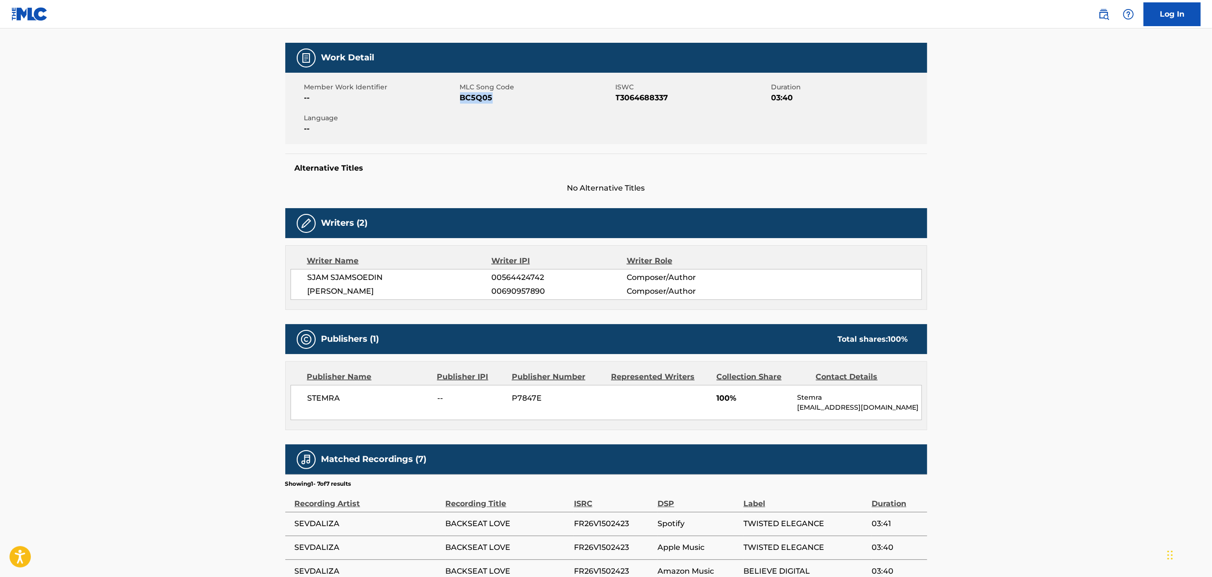  Describe the element at coordinates (537, 98) in the screenshot. I see `span: BC5Q05` at that location.